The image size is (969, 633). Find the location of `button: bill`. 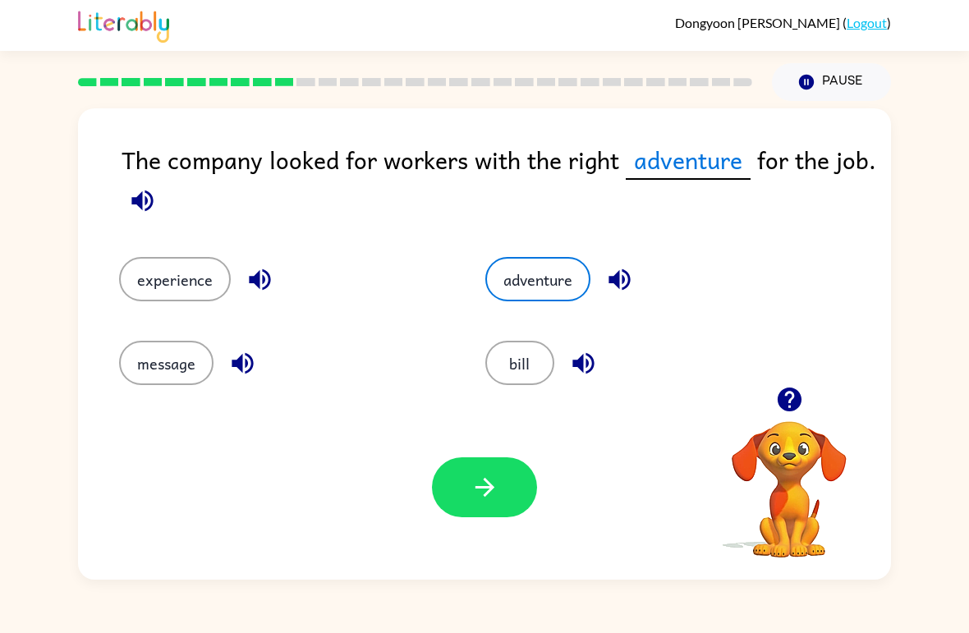

button: bill is located at coordinates (520, 363).